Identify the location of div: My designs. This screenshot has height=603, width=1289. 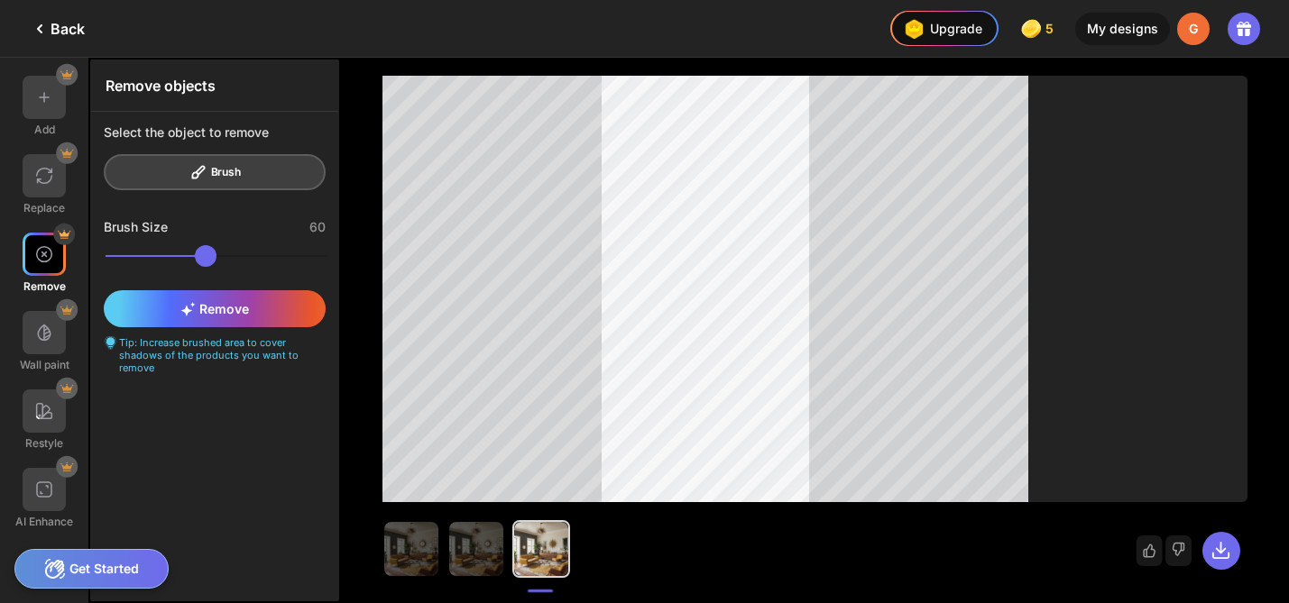
(1122, 29).